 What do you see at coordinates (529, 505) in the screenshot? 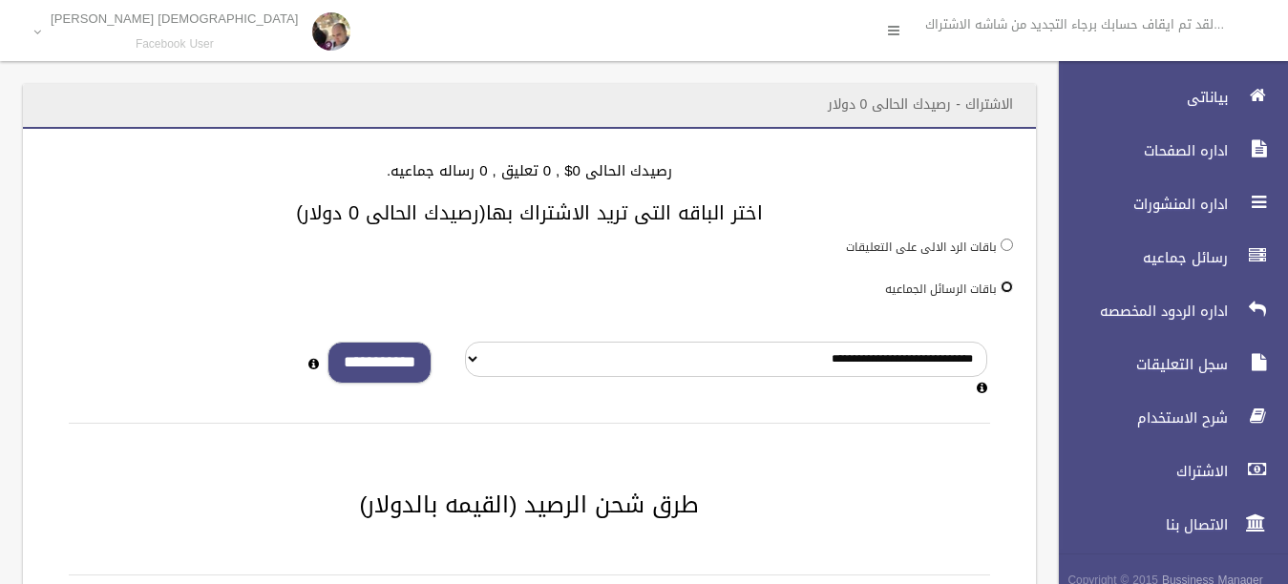
I see `h2: طرق شحن الرصيد (القيمه بالدولار)` at bounding box center [529, 505].